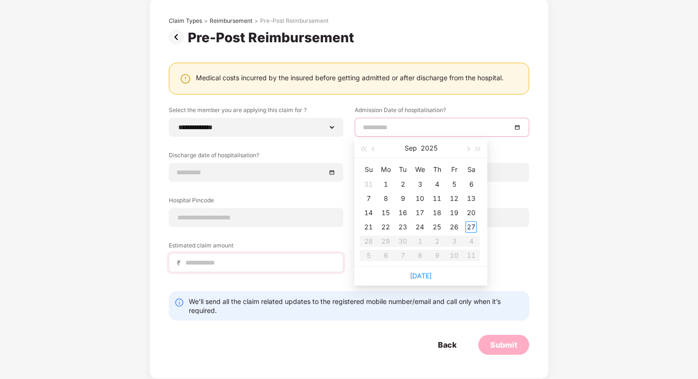 The height and width of the screenshot is (379, 698). I want to click on div: 16, so click(403, 213).